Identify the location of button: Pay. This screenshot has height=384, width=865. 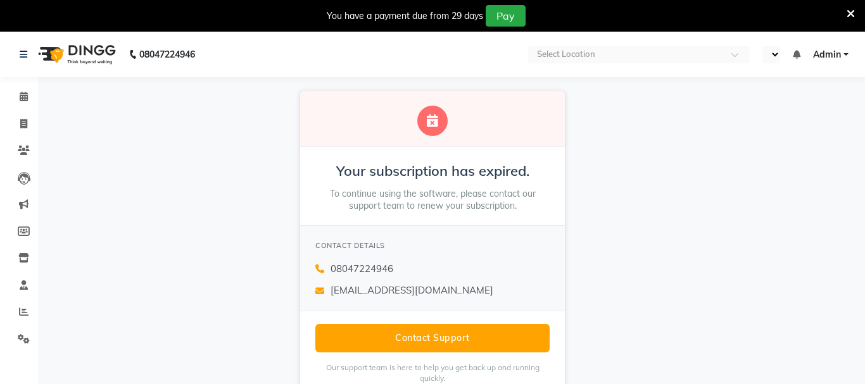
(505, 16).